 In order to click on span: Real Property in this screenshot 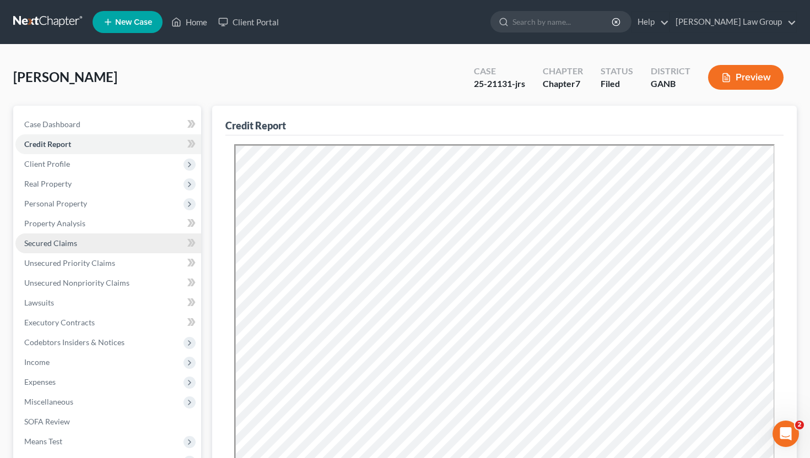, I will do `click(48, 183)`.